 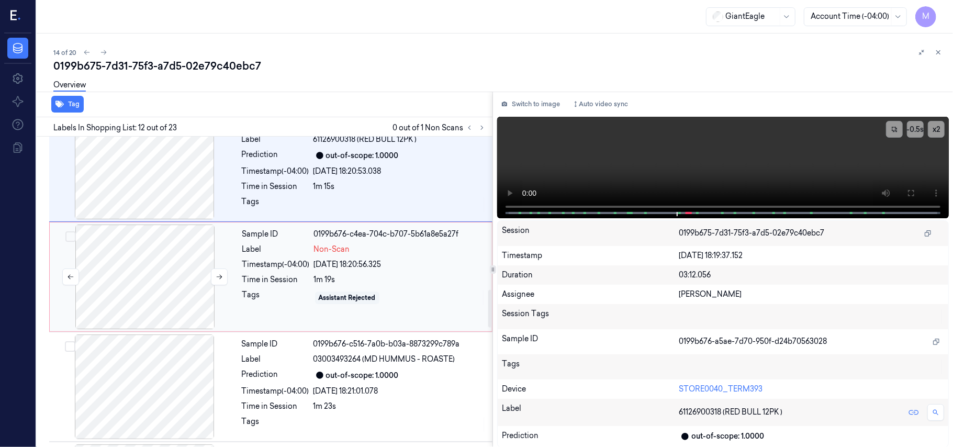 I want to click on span: 0199b675-7d31-75f3-a7d5-02e79c40ebc7, so click(x=752, y=233).